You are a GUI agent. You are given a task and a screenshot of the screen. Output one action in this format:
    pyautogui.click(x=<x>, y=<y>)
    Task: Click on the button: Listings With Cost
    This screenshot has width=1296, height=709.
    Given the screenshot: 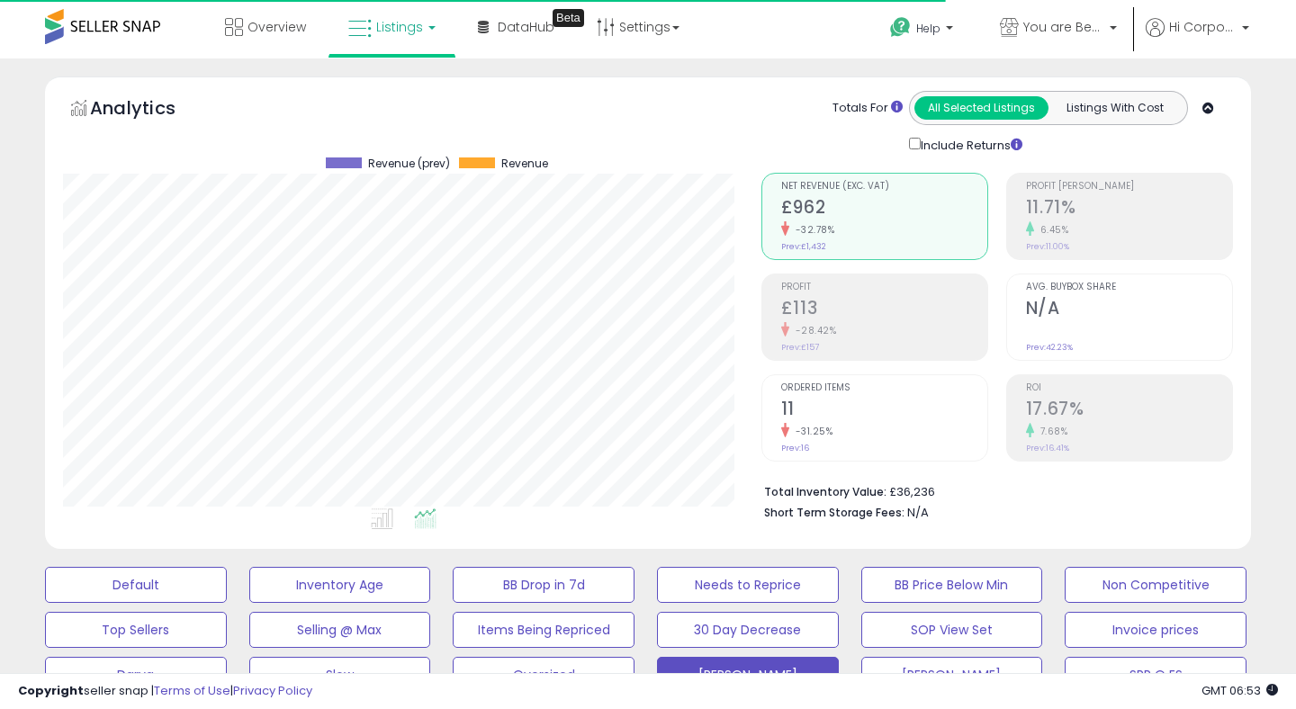 What is the action you would take?
    pyautogui.click(x=1114, y=108)
    